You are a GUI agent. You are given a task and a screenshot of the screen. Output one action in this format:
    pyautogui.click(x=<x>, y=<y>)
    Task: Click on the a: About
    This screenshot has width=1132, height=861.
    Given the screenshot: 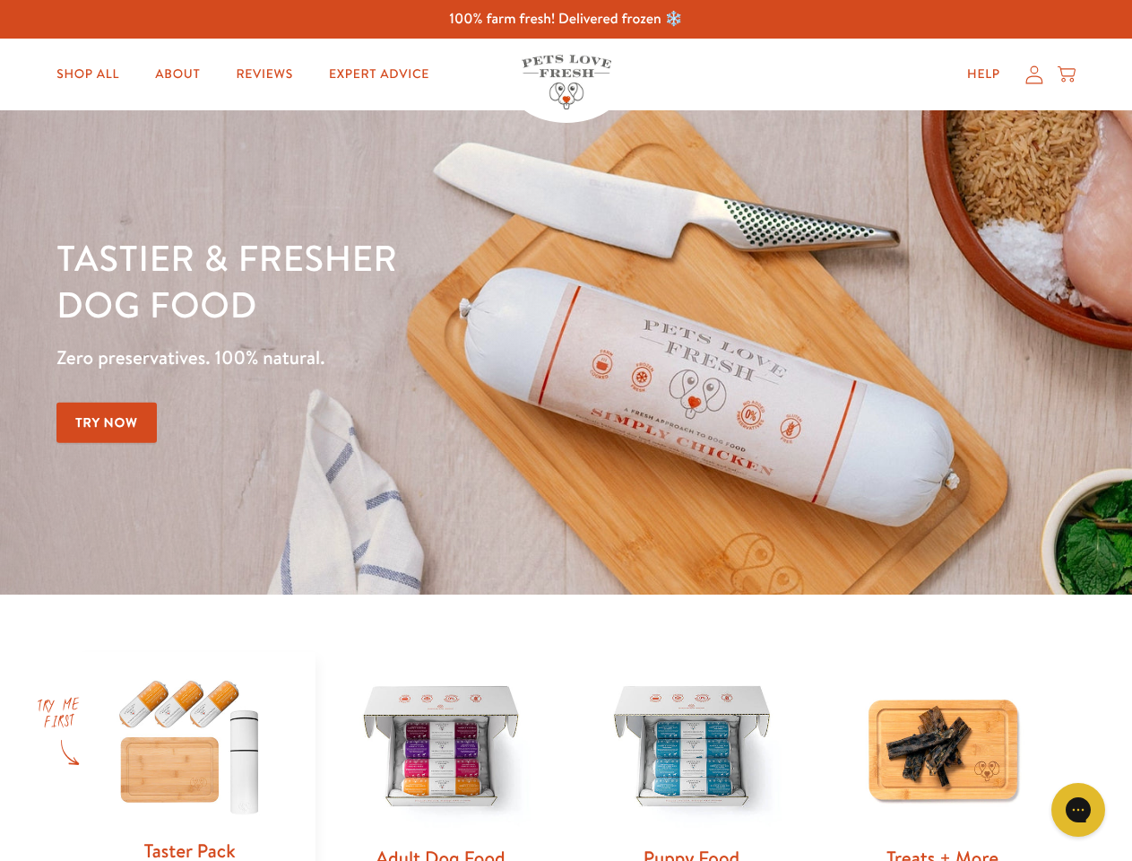 What is the action you would take?
    pyautogui.click(x=178, y=74)
    